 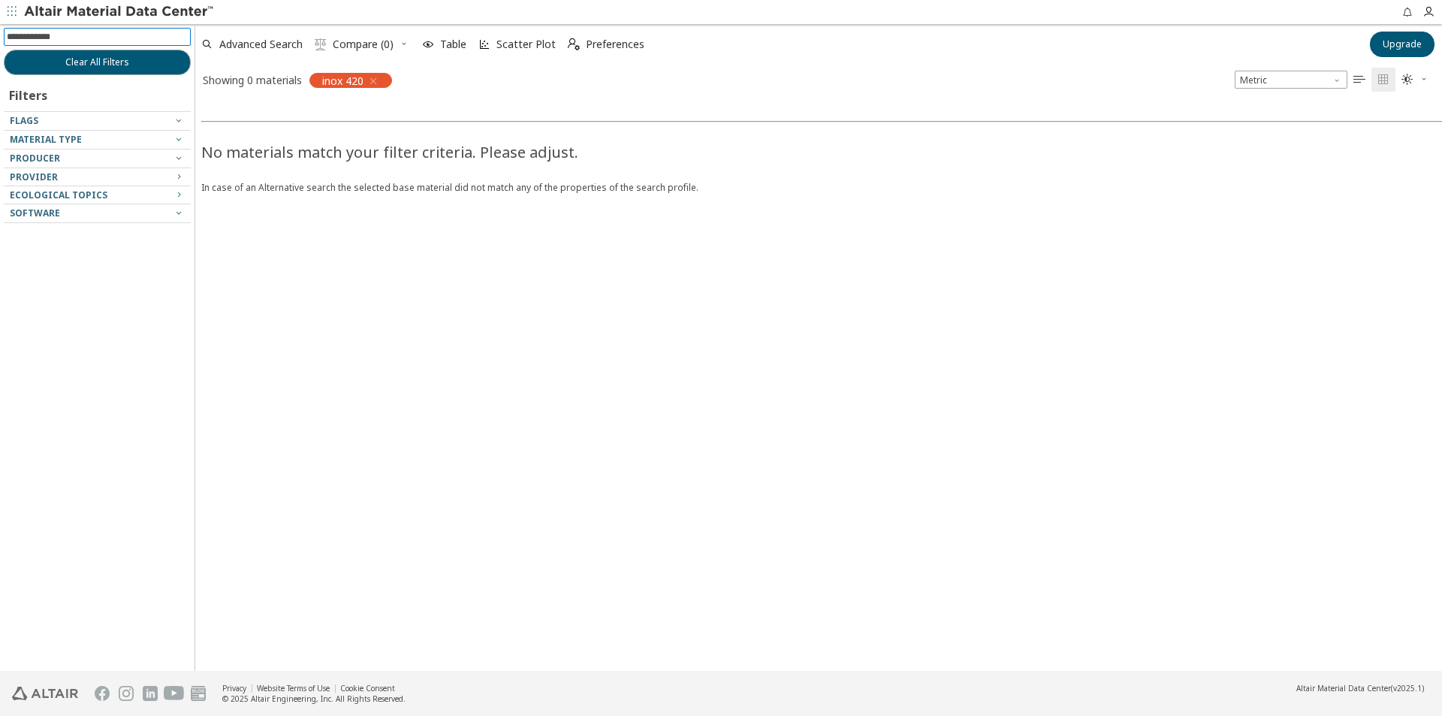 What do you see at coordinates (1383, 80) in the screenshot?
I see `button: Tile View` at bounding box center [1383, 80].